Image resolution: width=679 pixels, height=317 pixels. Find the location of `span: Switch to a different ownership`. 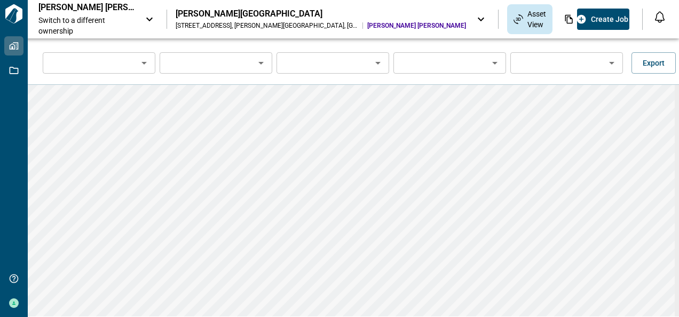

span: Switch to a different ownership is located at coordinates (86, 26).